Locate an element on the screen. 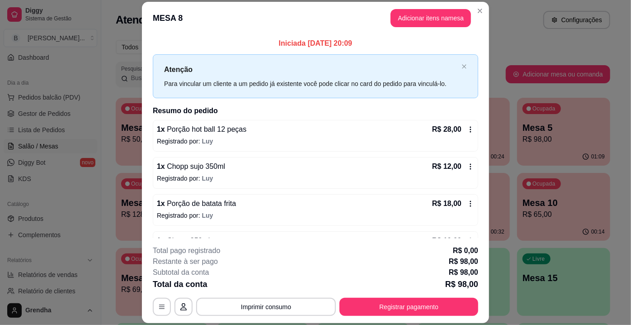 The width and height of the screenshot is (631, 325). div: Para vincular um cliente a um pedido já existente você pode clicar no card do pedido para vinculá... is located at coordinates (311, 84).